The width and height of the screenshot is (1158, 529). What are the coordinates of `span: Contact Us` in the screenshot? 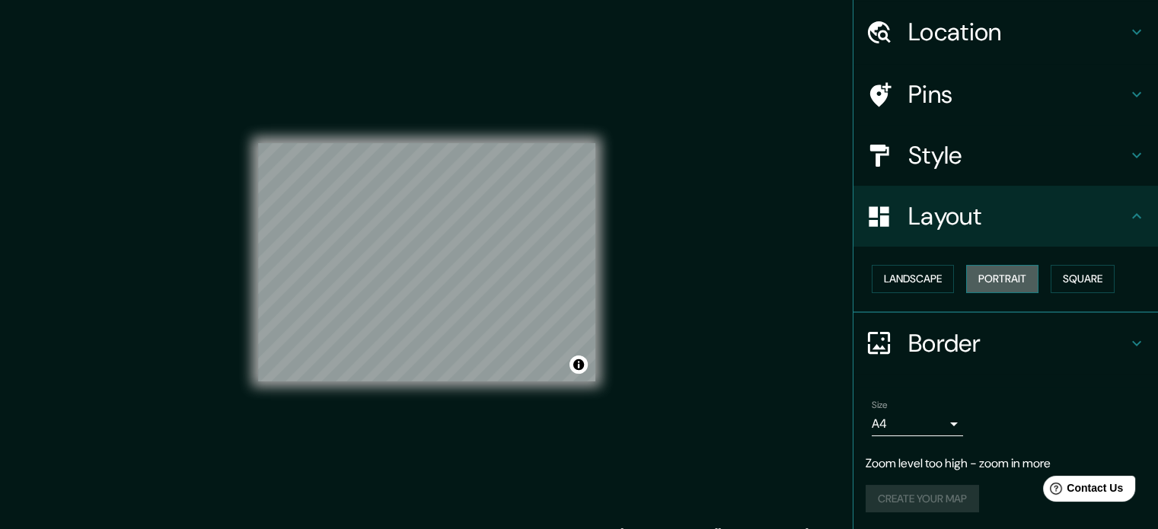 It's located at (72, 18).